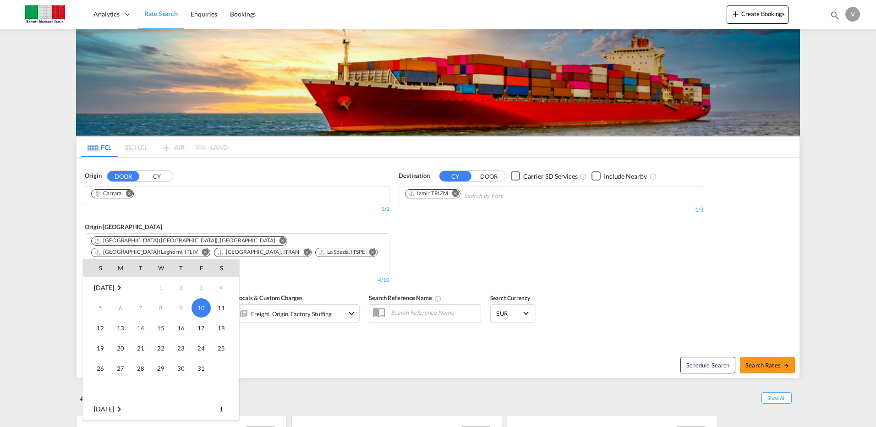  Describe the element at coordinates (181, 288) in the screenshot. I see `td: Thursday October 2 2025` at that location.